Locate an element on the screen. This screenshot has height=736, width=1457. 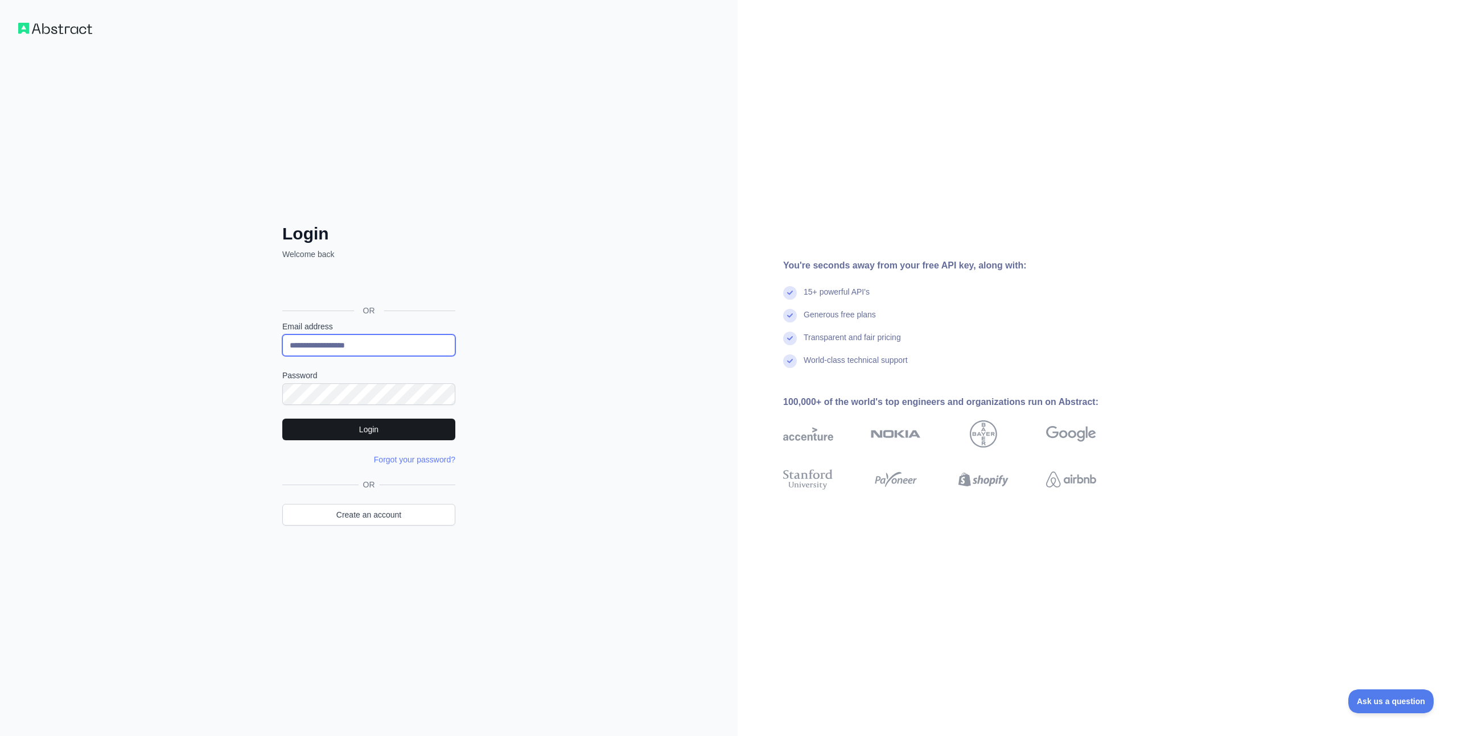
img: bayer is located at coordinates (984, 434).